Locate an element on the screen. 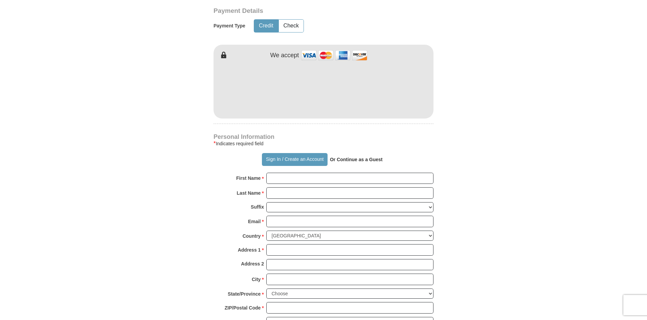 The width and height of the screenshot is (647, 320). strong: First Name is located at coordinates (248, 178).